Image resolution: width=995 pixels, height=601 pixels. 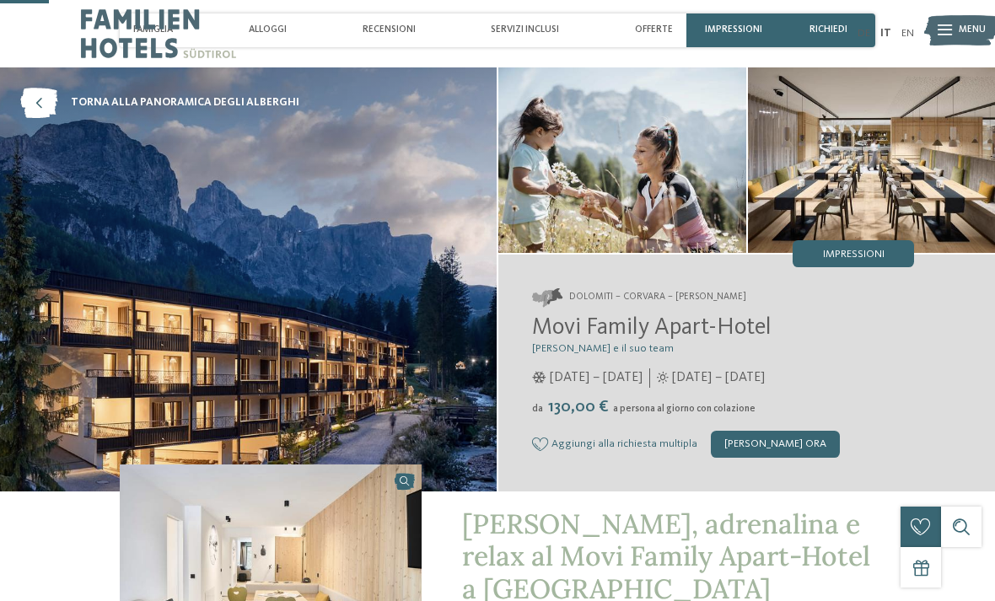 What do you see at coordinates (539, 378) in the screenshot?
I see `i: Orari d'apertura inverno` at bounding box center [539, 378].